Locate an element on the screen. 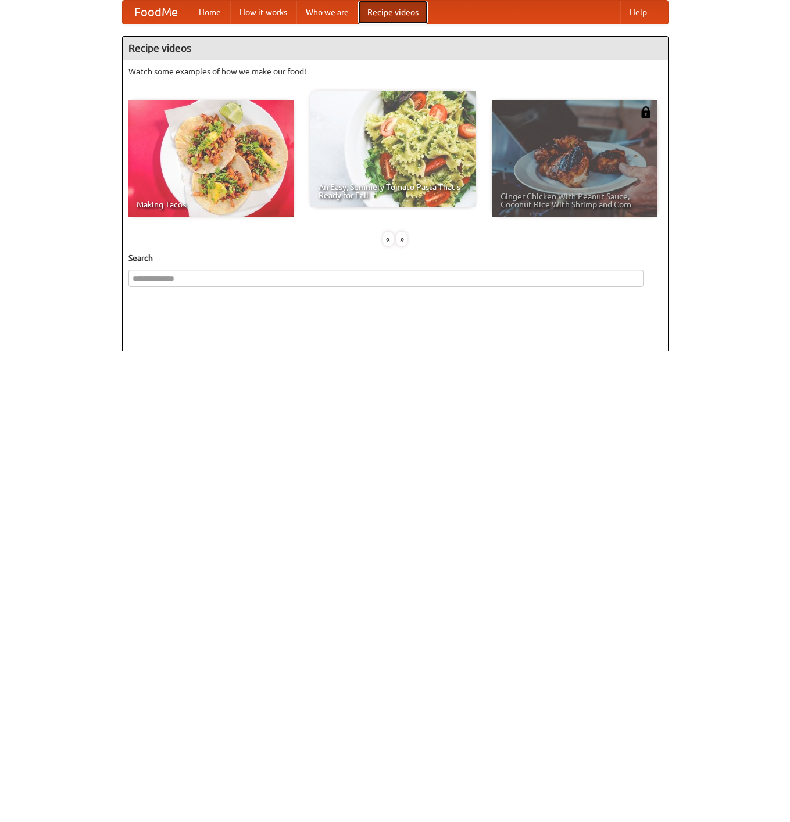  a: Help is located at coordinates (638, 12).